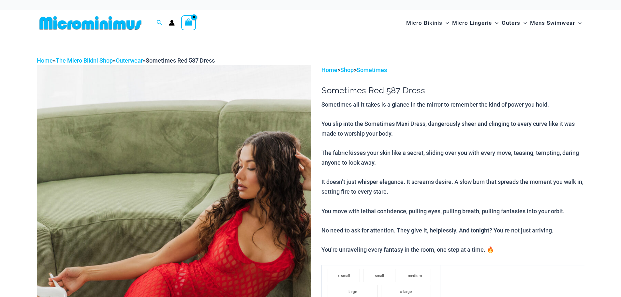 The height and width of the screenshot is (297, 621). What do you see at coordinates (553, 23) in the screenshot?
I see `span: Mens Swimwear` at bounding box center [553, 23].